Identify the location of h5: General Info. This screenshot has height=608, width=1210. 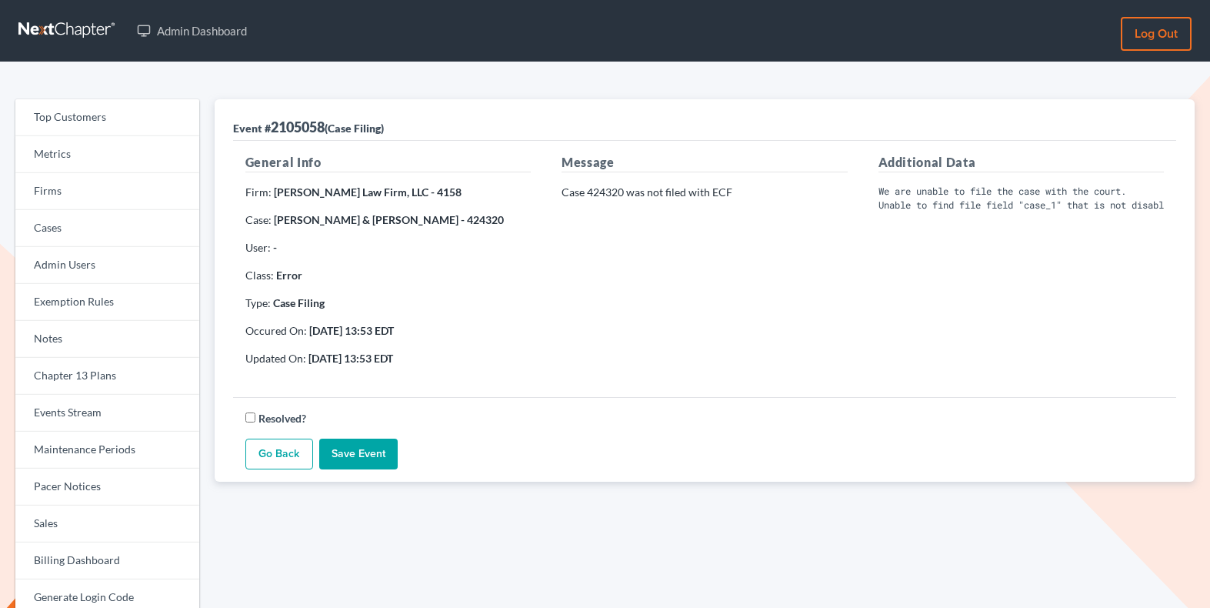
(388, 162).